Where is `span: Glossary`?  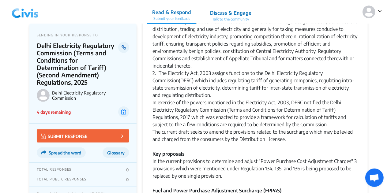 span: Glossary is located at coordinates (116, 153).